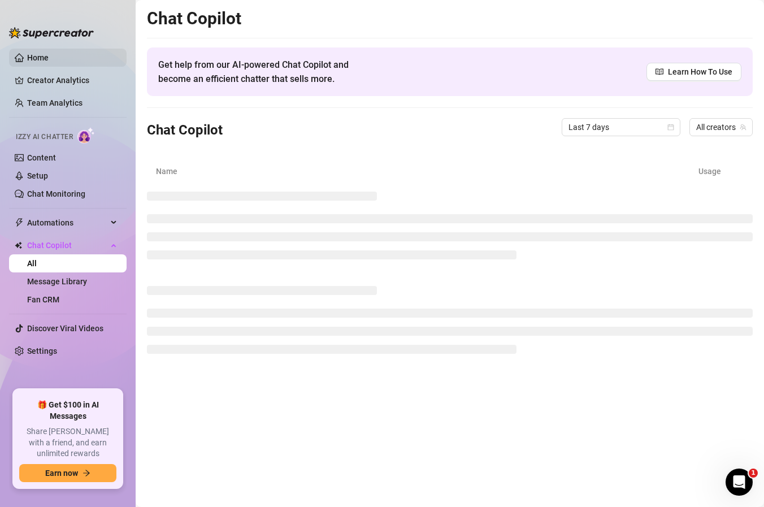 The height and width of the screenshot is (507, 764). Describe the element at coordinates (62, 473) in the screenshot. I see `span: Earn now` at that location.